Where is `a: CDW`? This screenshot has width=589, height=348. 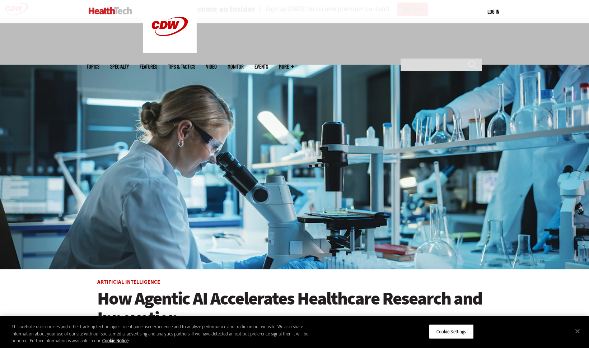 a: CDW is located at coordinates (170, 51).